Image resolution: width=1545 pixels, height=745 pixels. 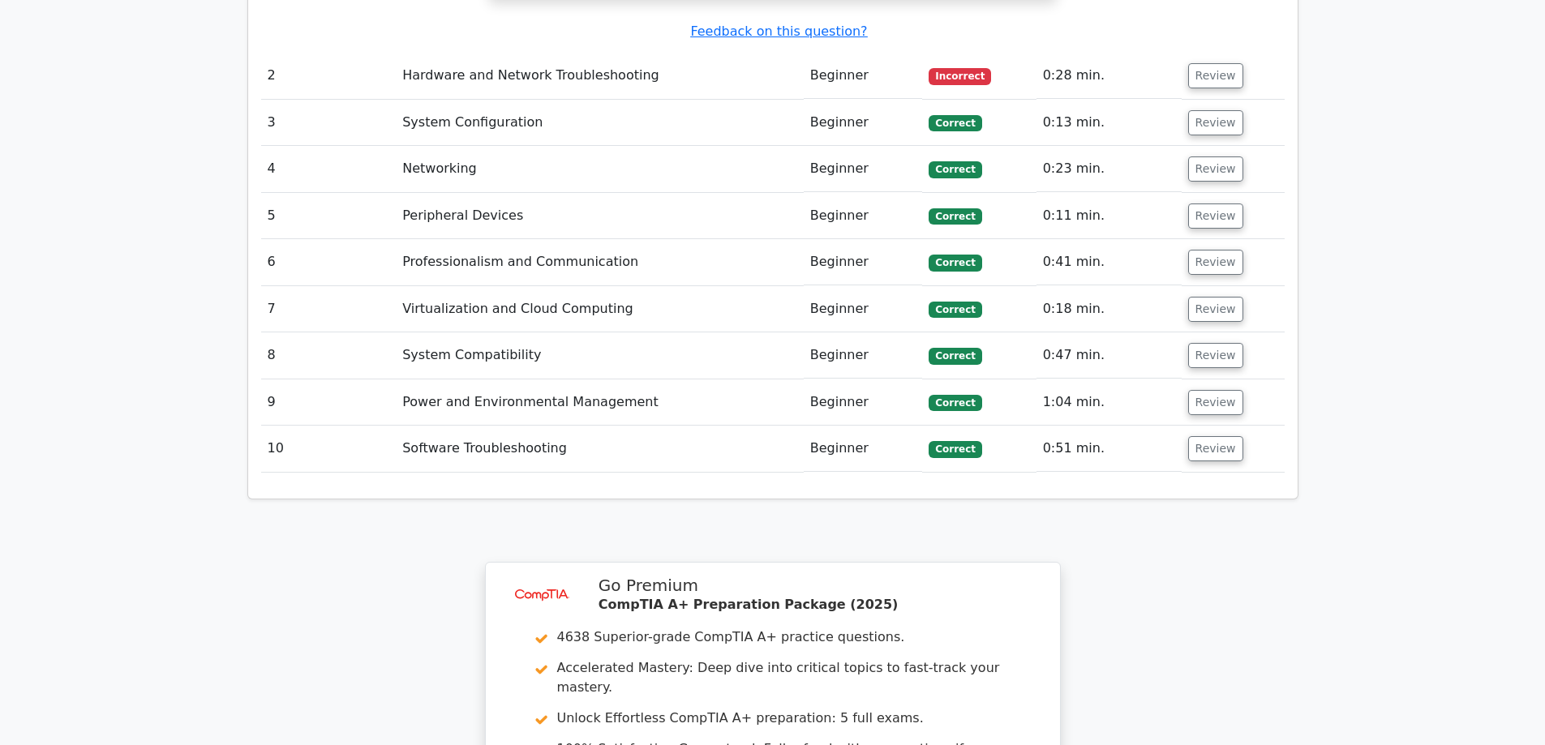 I want to click on td: 0:18 min., so click(x=1108, y=309).